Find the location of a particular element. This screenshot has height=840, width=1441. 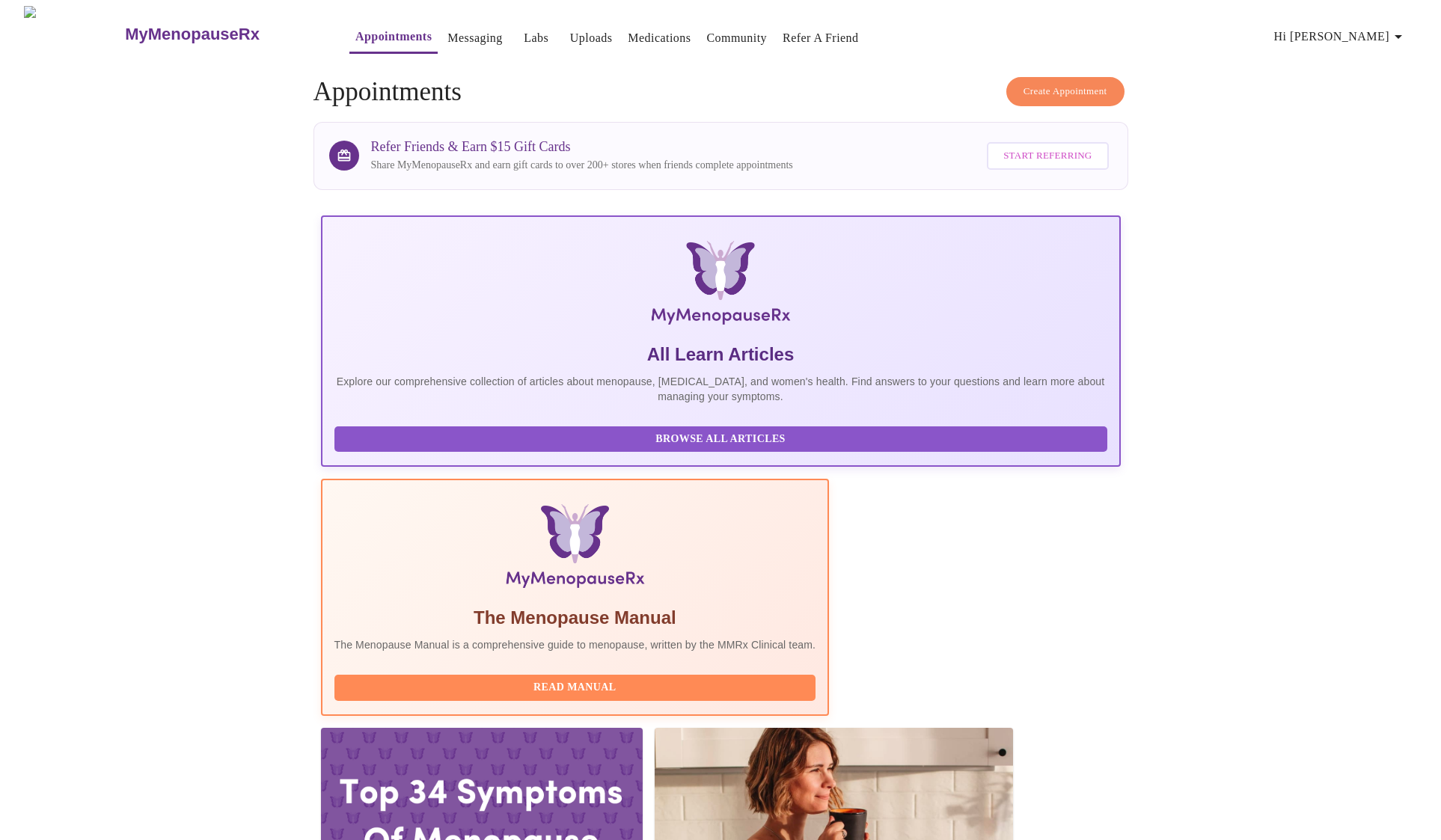

button: Appointments is located at coordinates (394, 38).